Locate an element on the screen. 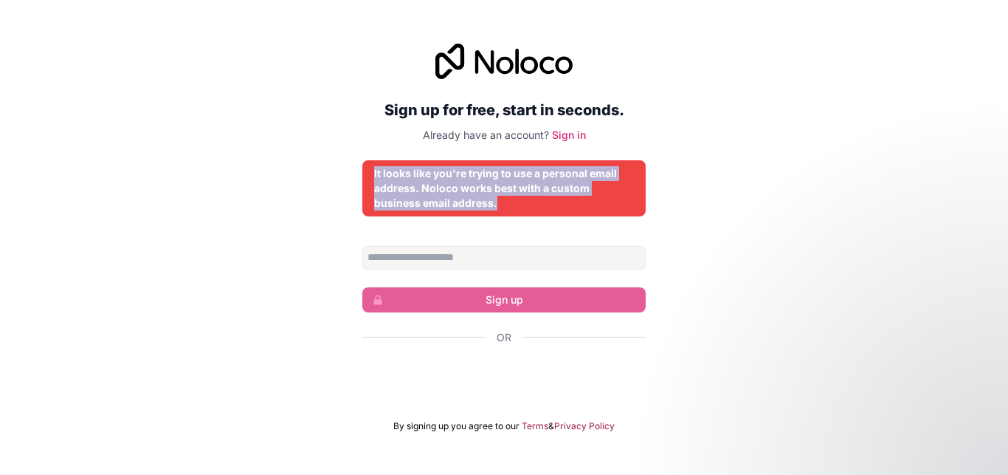 This screenshot has width=1008, height=475. button: Sign up is located at coordinates (504, 300).